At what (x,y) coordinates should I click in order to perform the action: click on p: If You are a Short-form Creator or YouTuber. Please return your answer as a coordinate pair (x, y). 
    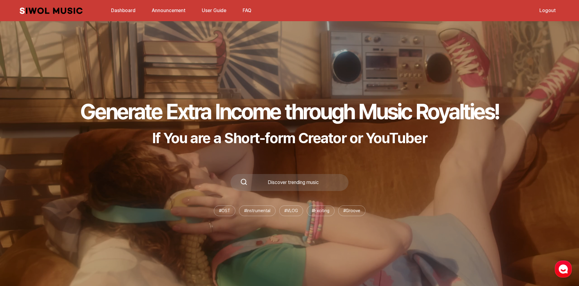
    Looking at the image, I should click on (289, 138).